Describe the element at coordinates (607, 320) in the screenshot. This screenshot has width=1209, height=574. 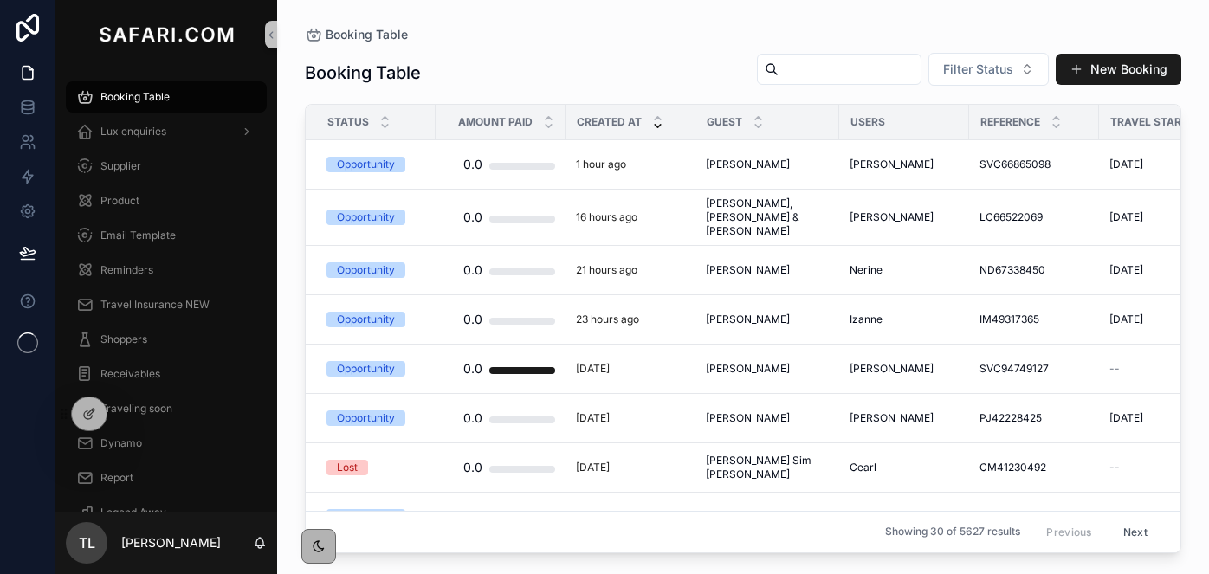
I see `p: 23 hours ago` at that location.